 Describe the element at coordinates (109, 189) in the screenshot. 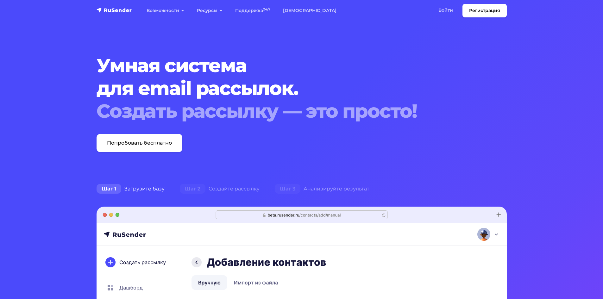

I see `span: Шаг 1` at that location.